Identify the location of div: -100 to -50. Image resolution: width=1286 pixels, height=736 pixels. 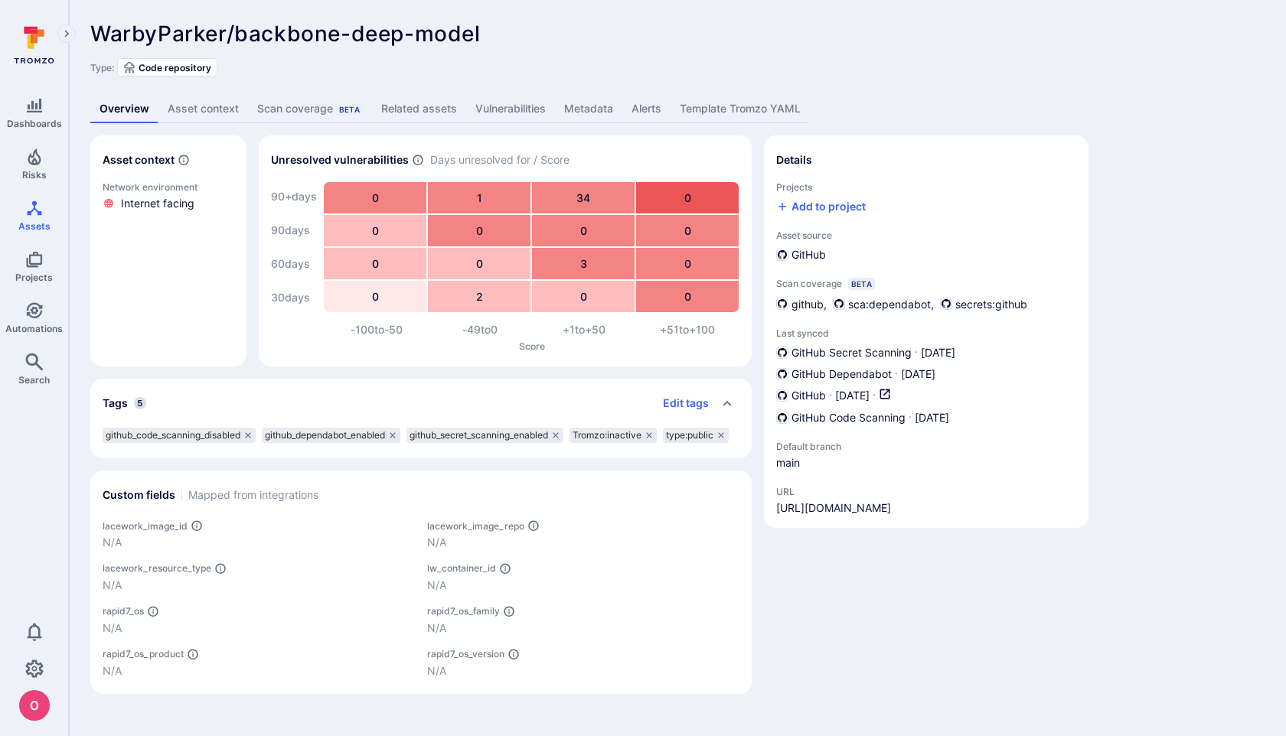
(377, 330).